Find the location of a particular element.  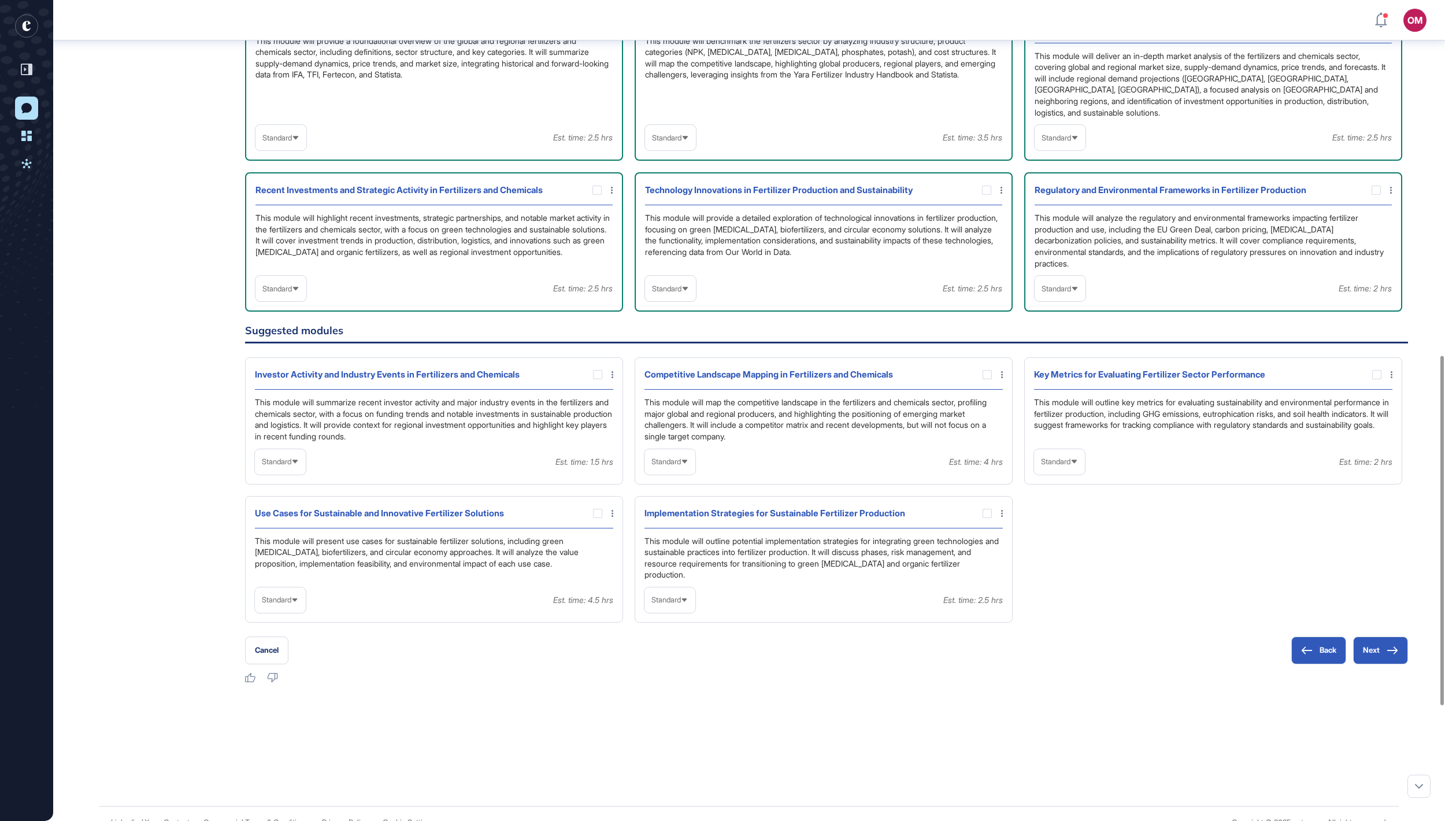

div: entrapeer-logo is located at coordinates (27, 26).